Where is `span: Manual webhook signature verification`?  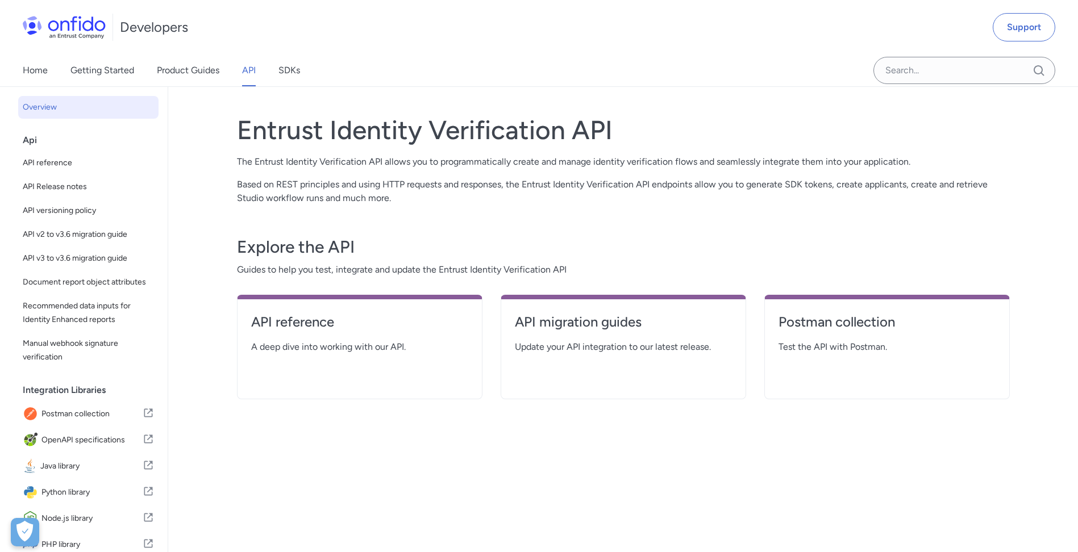 span: Manual webhook signature verification is located at coordinates (88, 351).